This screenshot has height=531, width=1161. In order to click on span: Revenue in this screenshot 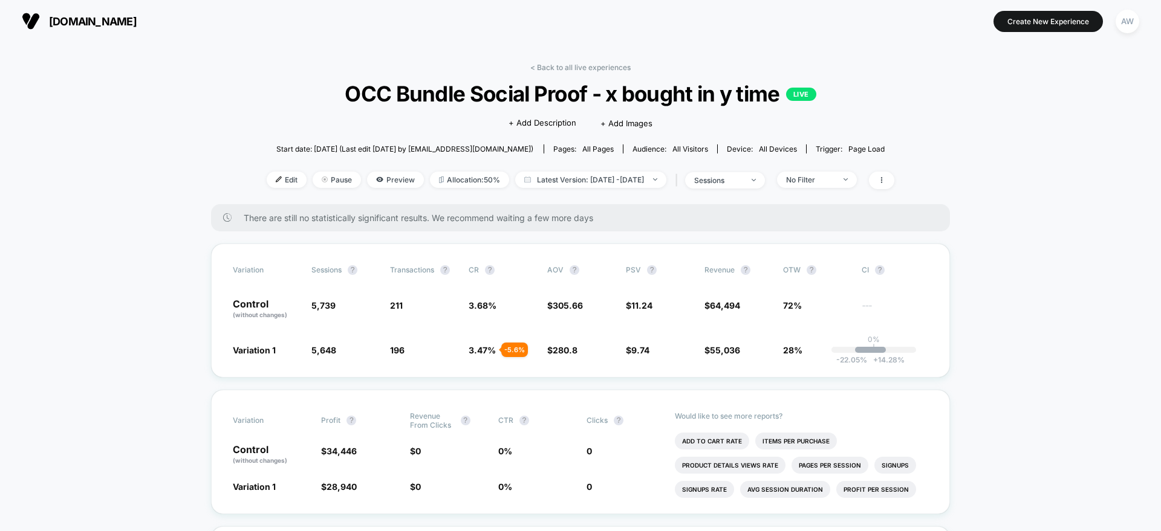, I will do `click(719, 270)`.